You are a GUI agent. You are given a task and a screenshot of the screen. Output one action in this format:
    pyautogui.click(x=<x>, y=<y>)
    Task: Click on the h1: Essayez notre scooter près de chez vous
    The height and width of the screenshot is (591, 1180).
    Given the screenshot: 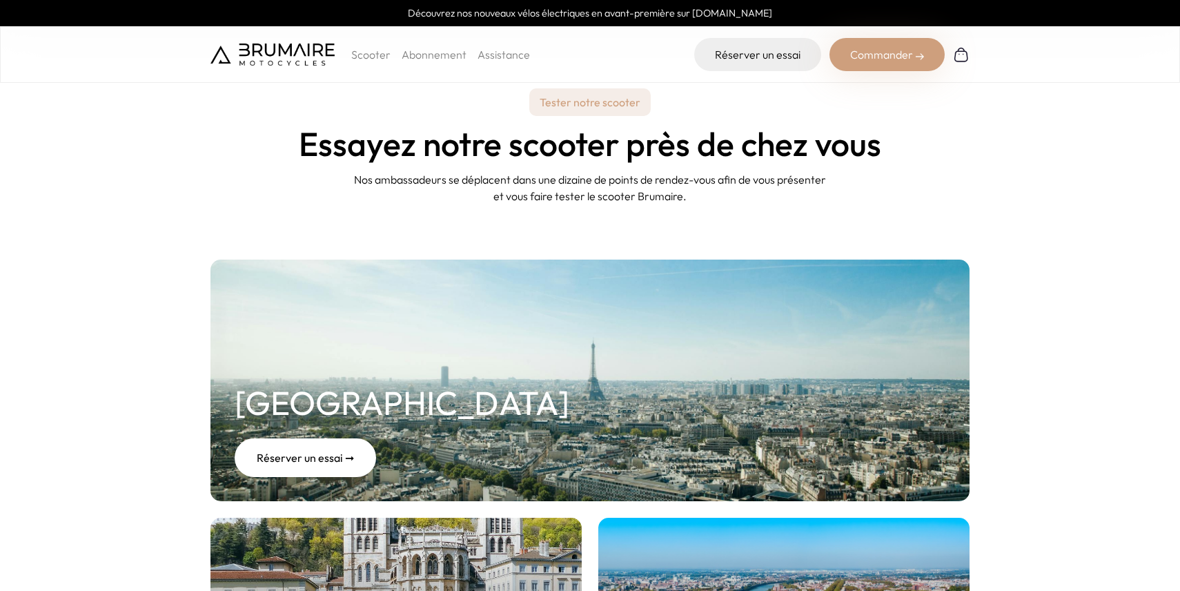 What is the action you would take?
    pyautogui.click(x=590, y=143)
    